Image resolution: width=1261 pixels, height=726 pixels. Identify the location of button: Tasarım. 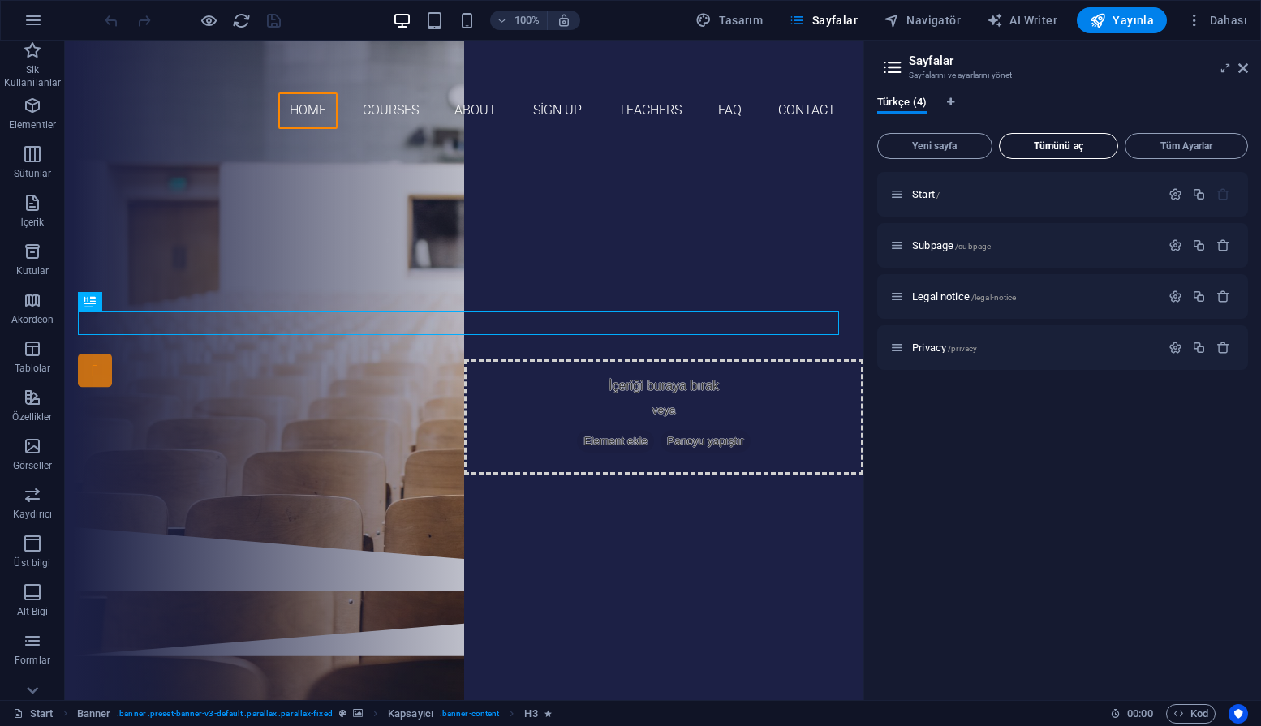
(729, 20).